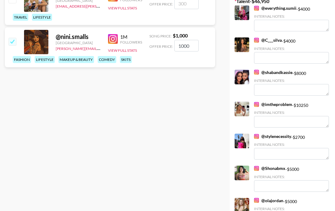 This screenshot has width=335, height=211. Describe the element at coordinates (187, 46) in the screenshot. I see `input: 1,000` at that location.